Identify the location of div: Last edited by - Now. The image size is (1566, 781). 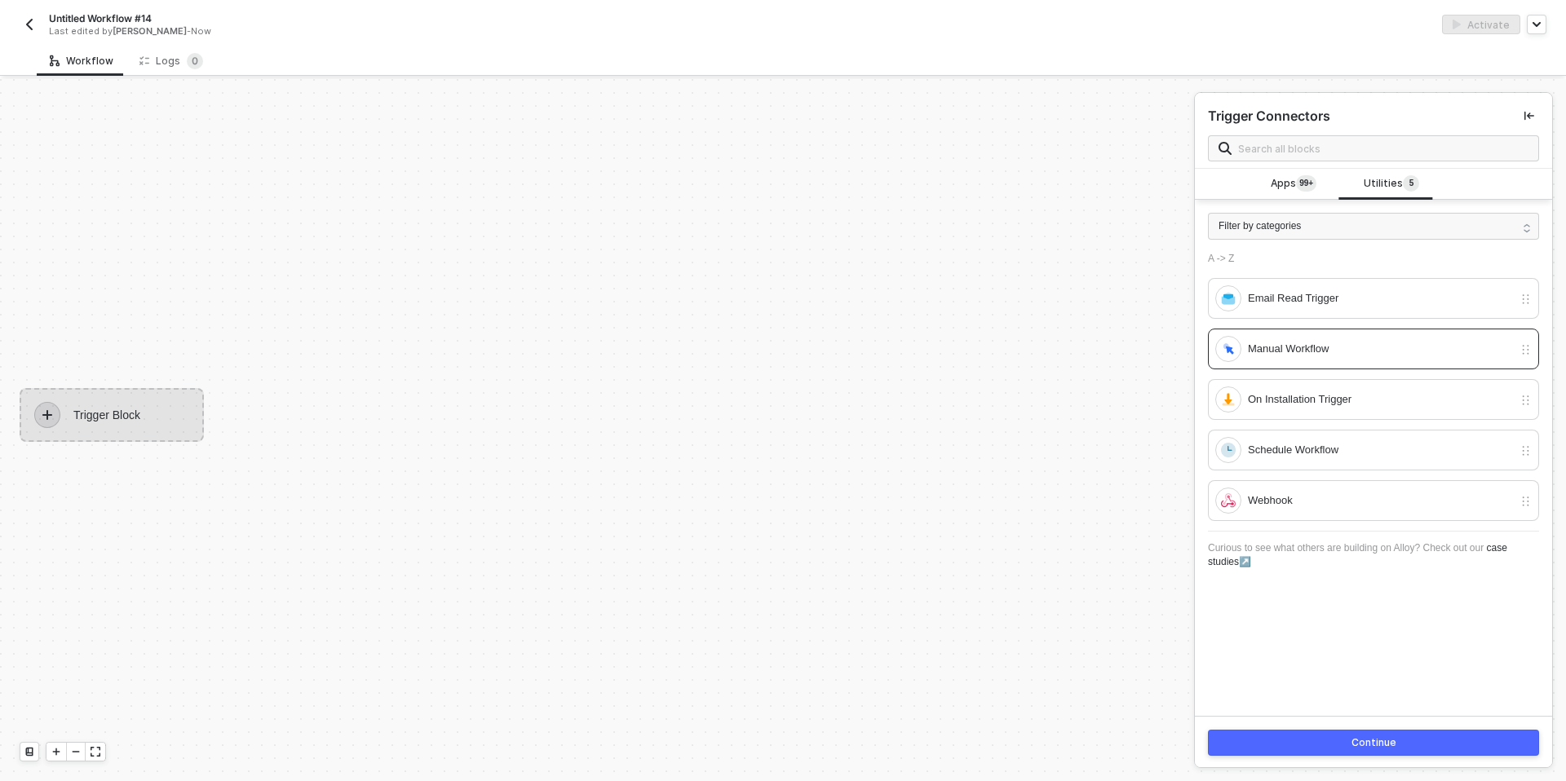
(397, 31).